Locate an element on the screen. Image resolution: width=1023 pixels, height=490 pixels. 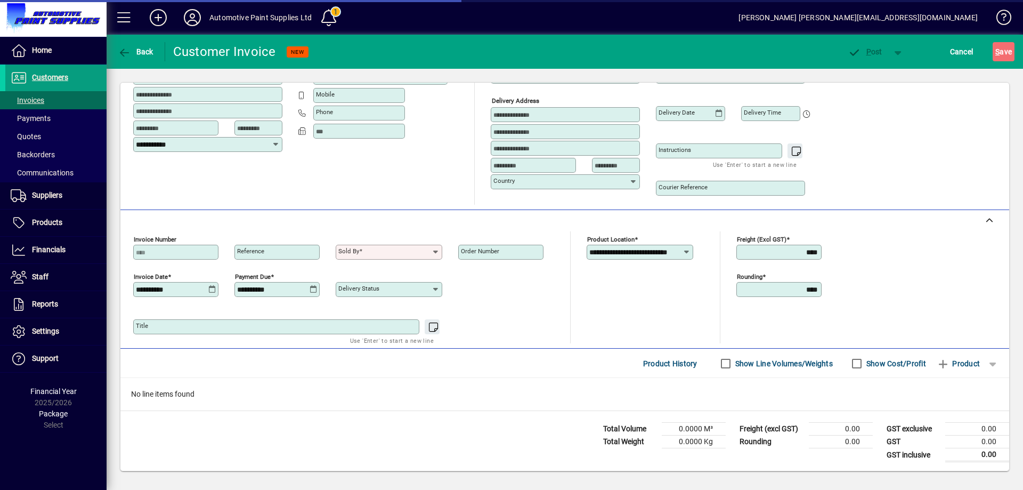
a: Financials is located at coordinates (56, 250).